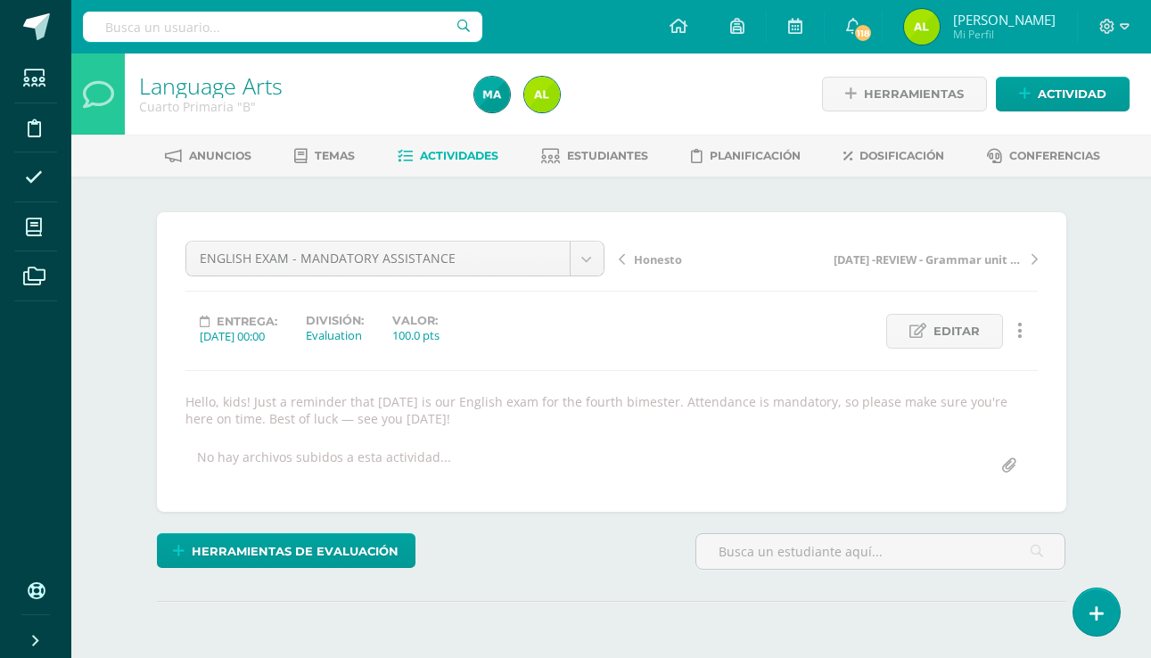  I want to click on span: ENGLISH EXAM - MANDATORY ASSISTANCE, so click(378, 259).